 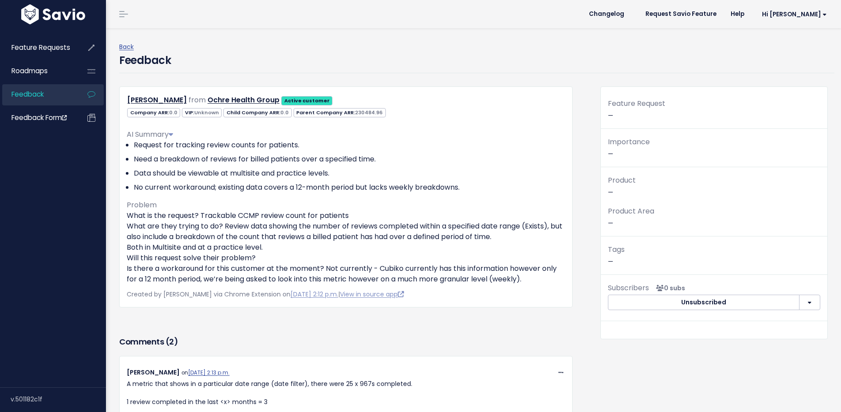 I want to click on span: Child Company ARR:, so click(x=257, y=113).